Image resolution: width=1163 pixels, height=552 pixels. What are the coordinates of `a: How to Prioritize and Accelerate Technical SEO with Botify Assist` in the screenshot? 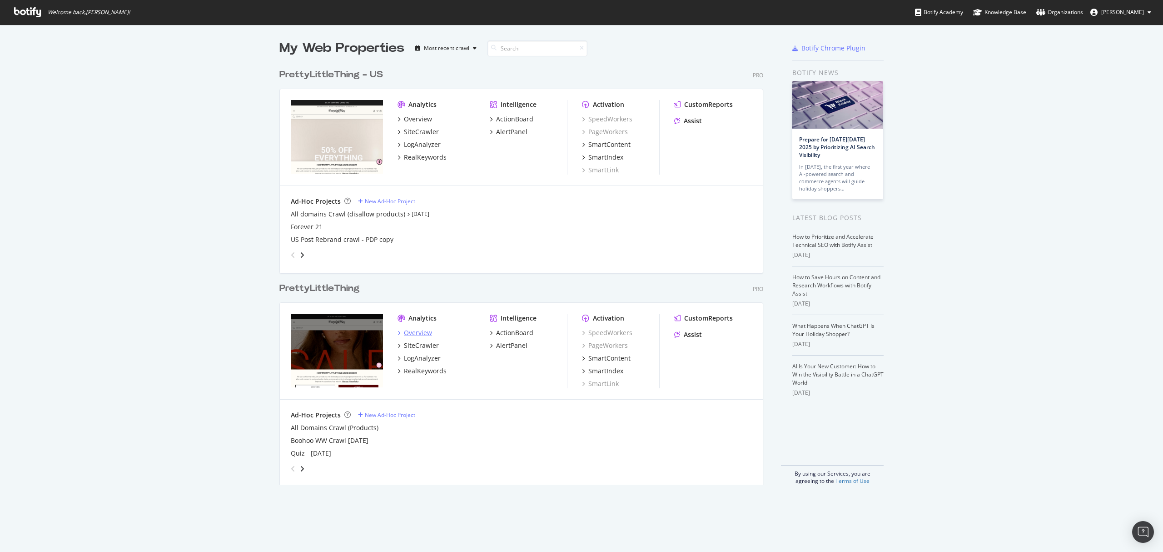 It's located at (833, 240).